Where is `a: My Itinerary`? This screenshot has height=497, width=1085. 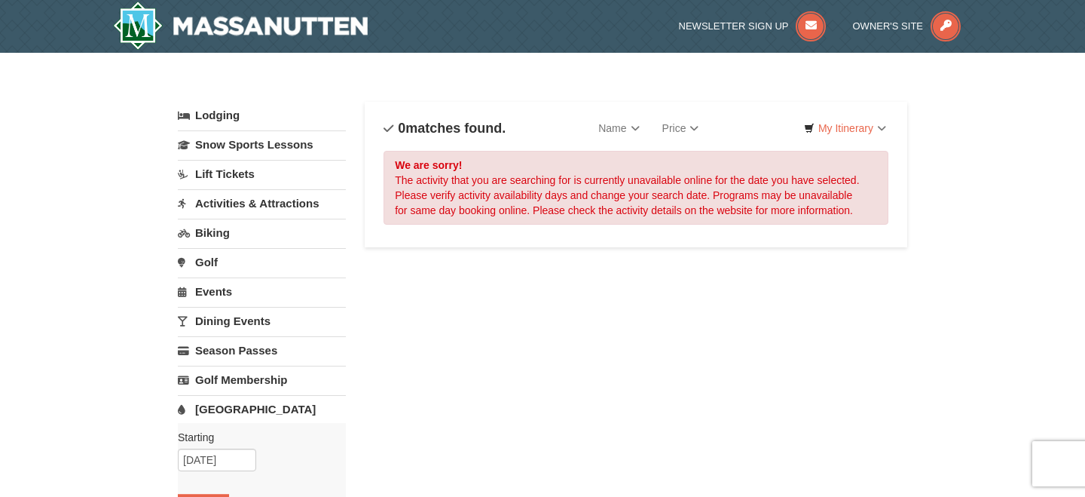
a: My Itinerary is located at coordinates (845, 128).